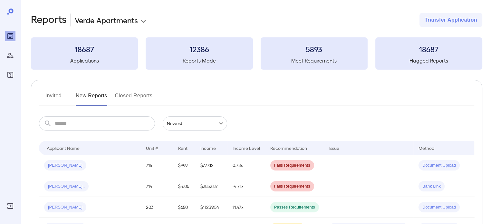 The image size is (490, 224). What do you see at coordinates (49, 20) in the screenshot?
I see `h2: Reports` at bounding box center [49, 20].